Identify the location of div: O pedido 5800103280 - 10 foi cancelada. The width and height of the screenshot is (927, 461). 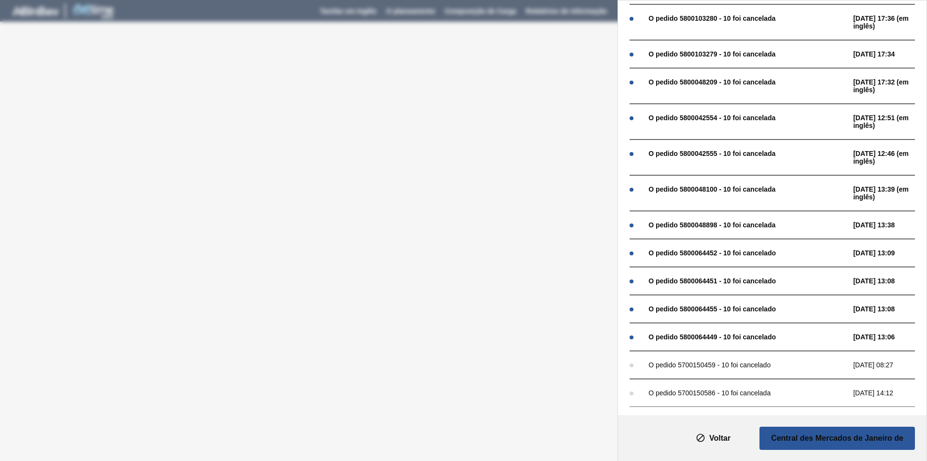
(748, 18).